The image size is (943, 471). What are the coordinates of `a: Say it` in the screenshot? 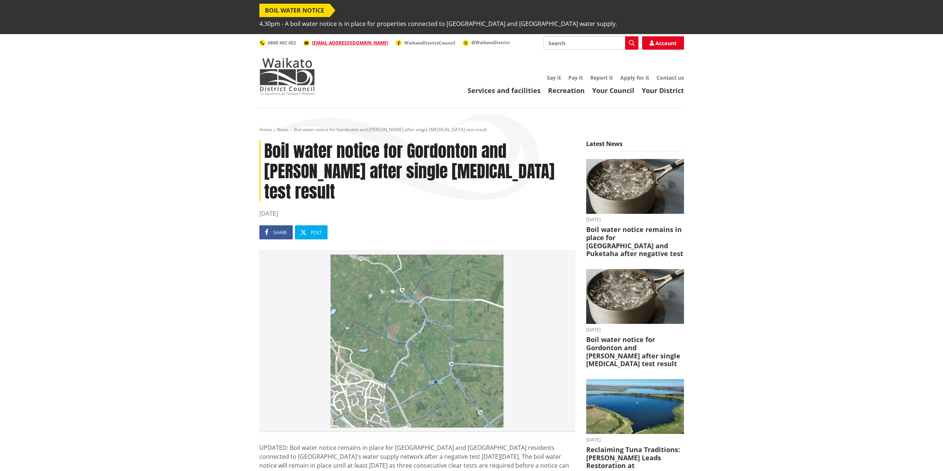 It's located at (554, 77).